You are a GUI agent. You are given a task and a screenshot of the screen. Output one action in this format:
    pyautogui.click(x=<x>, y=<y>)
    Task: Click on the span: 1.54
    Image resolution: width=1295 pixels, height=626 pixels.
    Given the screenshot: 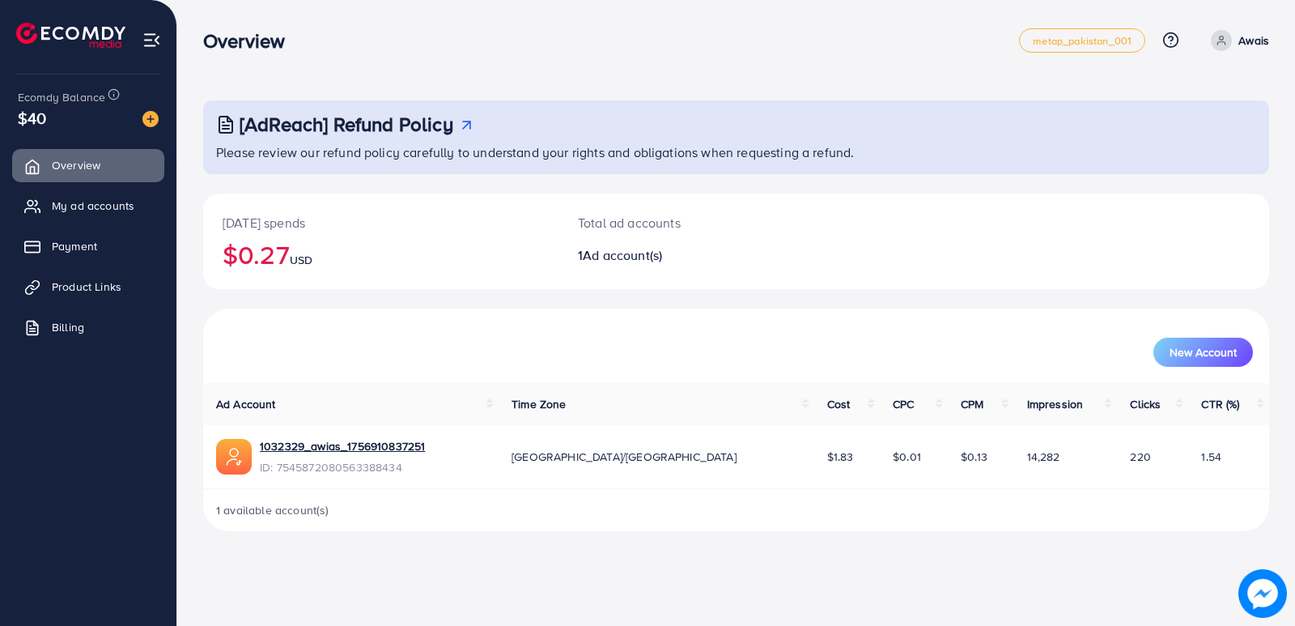 What is the action you would take?
    pyautogui.click(x=1211, y=456)
    